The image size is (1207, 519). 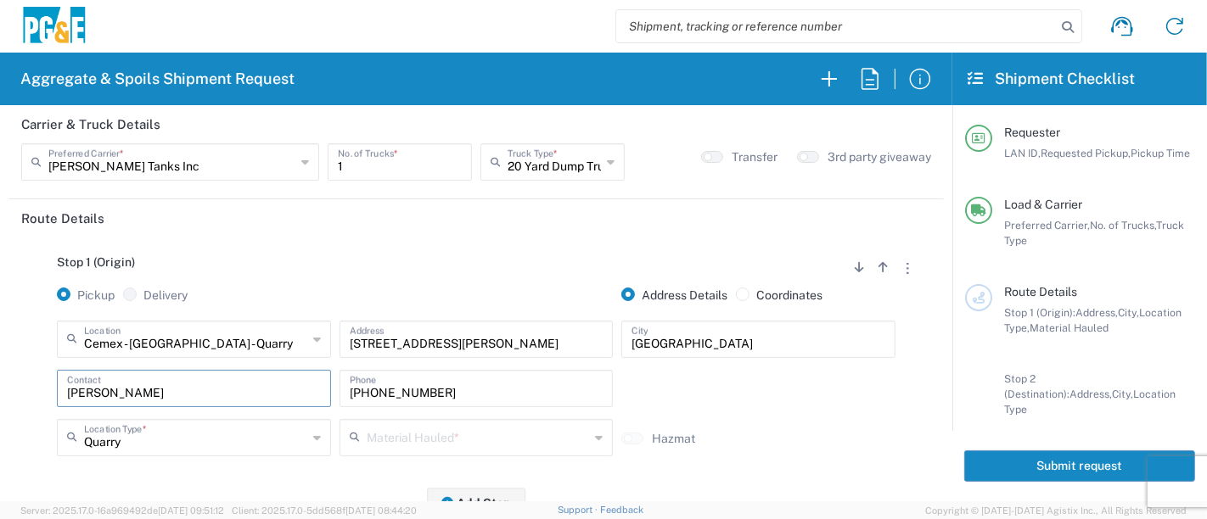 What do you see at coordinates (674, 295) in the screenshot?
I see `label: Address Details` at bounding box center [674, 295].